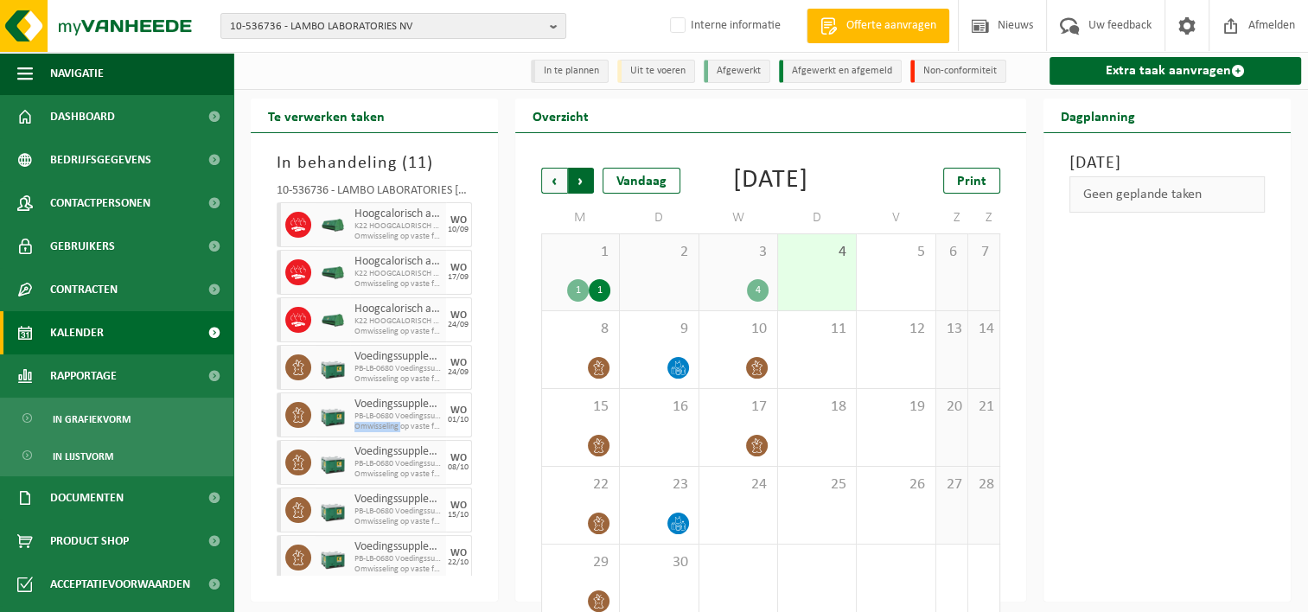 Image resolution: width=1308 pixels, height=612 pixels. I want to click on span: 7, so click(984, 252).